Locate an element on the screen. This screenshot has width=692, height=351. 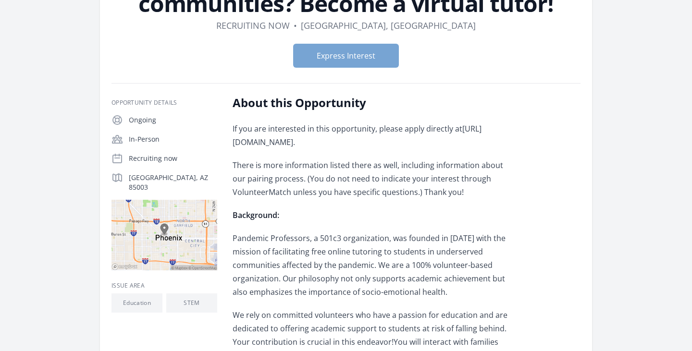
li: Education is located at coordinates (137, 303).